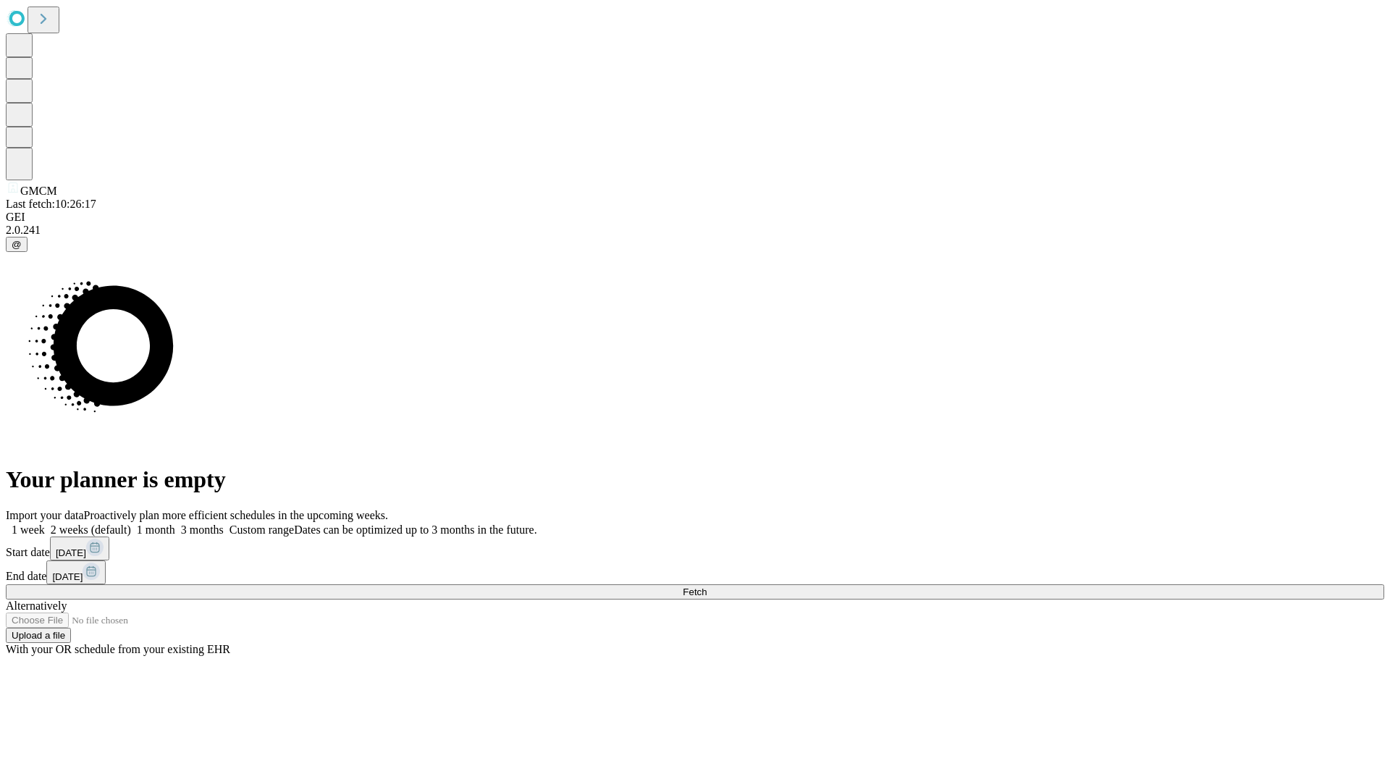 This screenshot has width=1390, height=782. Describe the element at coordinates (261, 529) in the screenshot. I see `span: Custom range` at that location.